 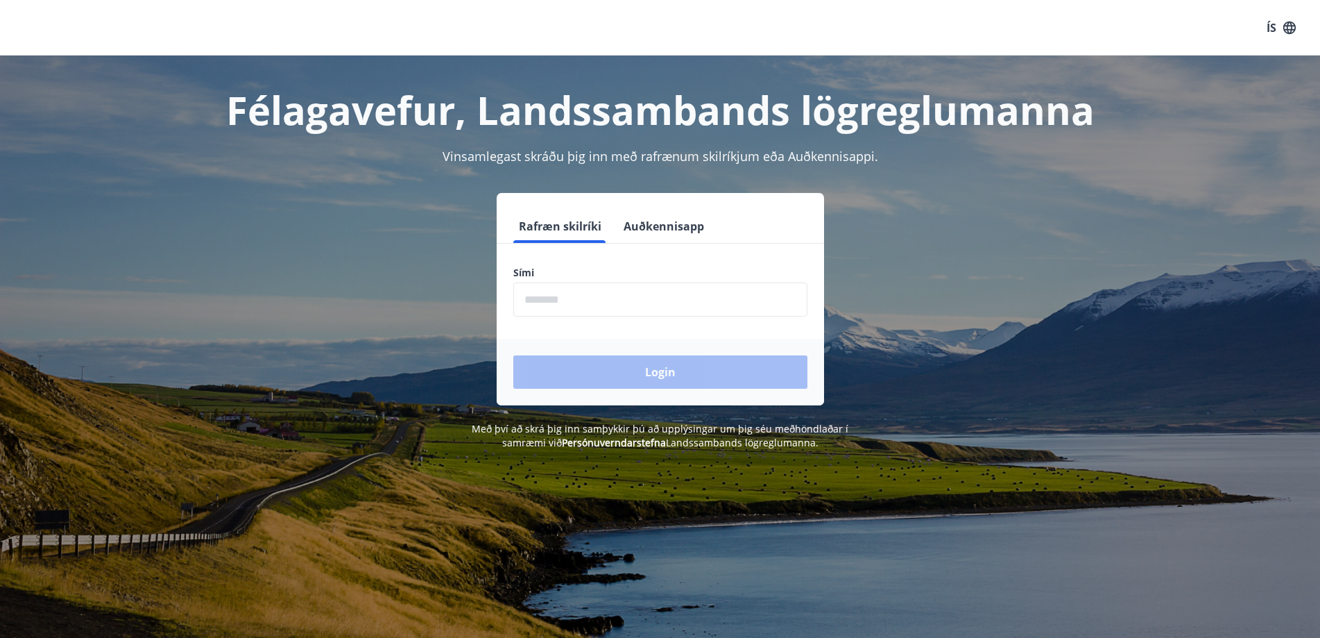 I want to click on label: Sími, so click(x=660, y=273).